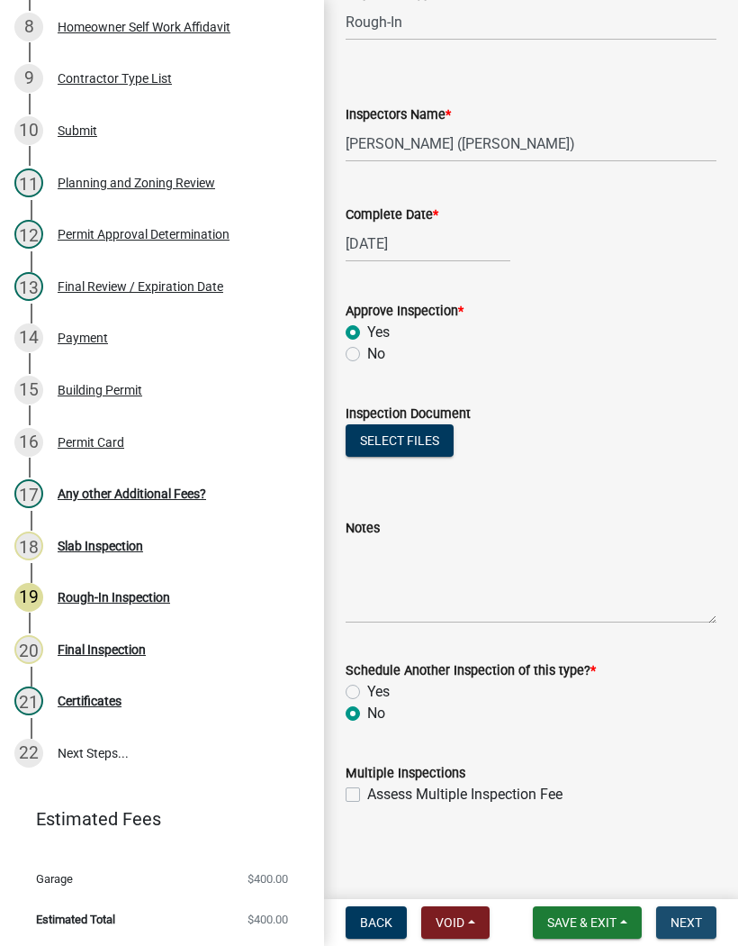 The image size is (738, 946). What do you see at coordinates (392, 215) in the screenshot?
I see `label: Complete Date` at bounding box center [392, 215].